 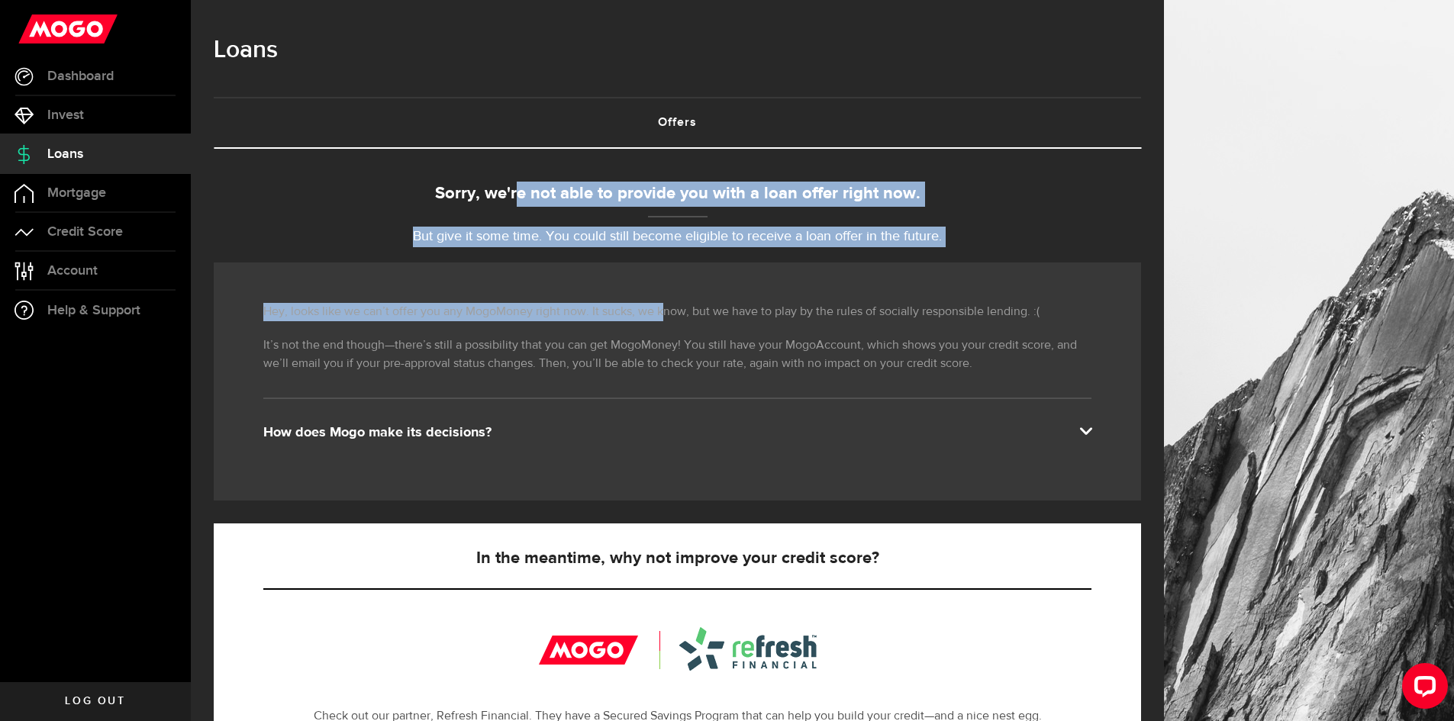 I want to click on span: Invest, so click(x=66, y=115).